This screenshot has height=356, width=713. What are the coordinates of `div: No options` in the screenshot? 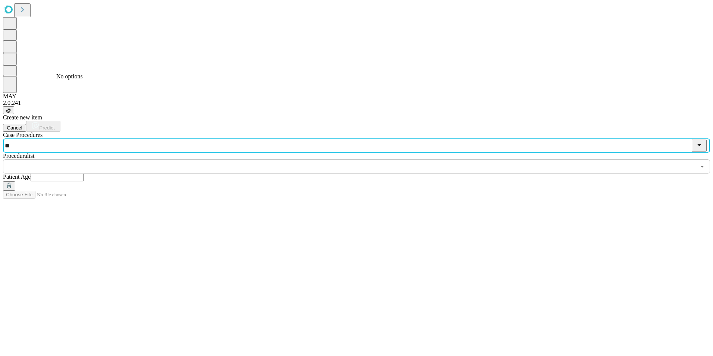 It's located at (156, 76).